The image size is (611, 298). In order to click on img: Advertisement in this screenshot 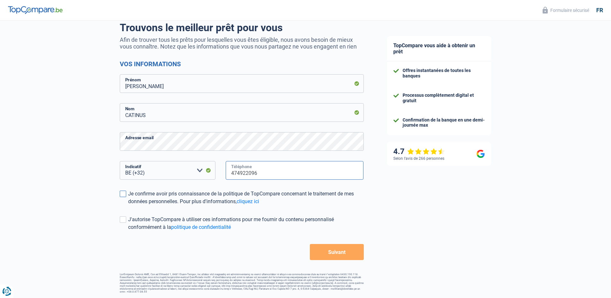, I will do `click(2, 250)`.